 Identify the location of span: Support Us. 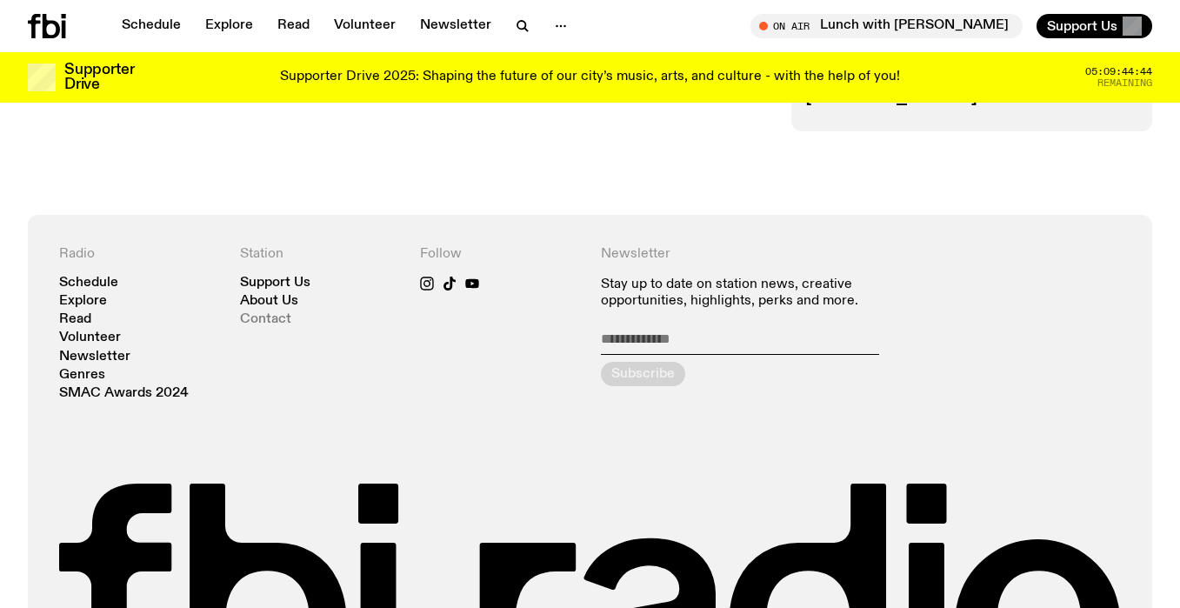
(1082, 26).